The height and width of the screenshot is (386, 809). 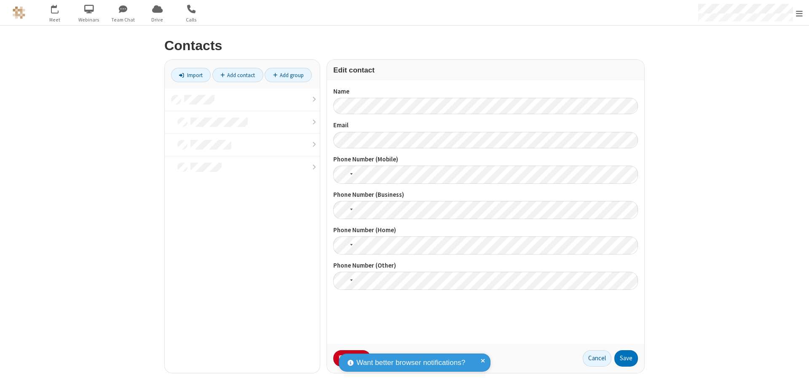 I want to click on h2: Contacts, so click(x=405, y=46).